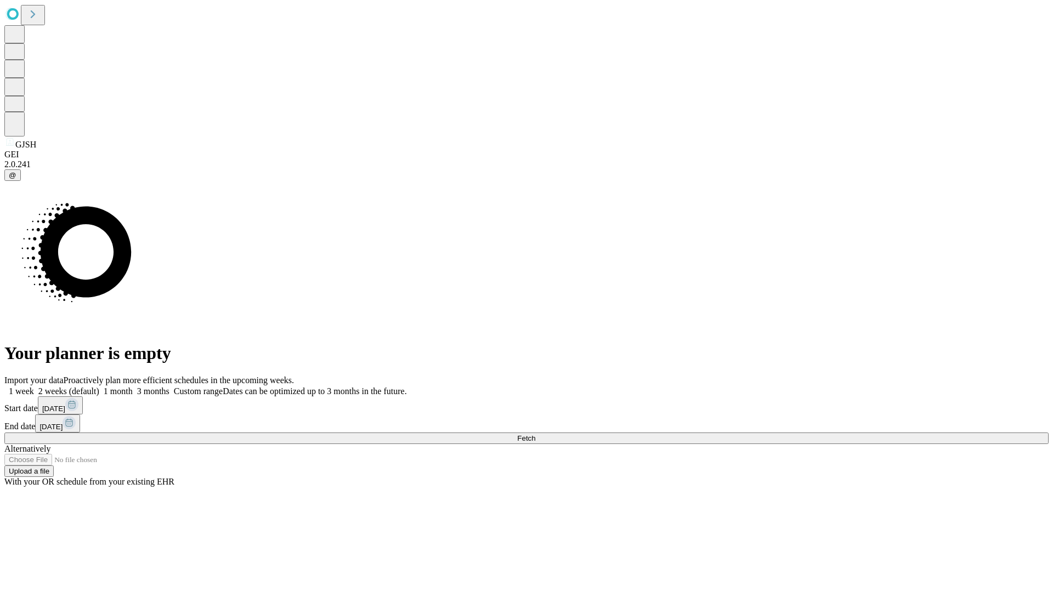  What do you see at coordinates (314, 391) in the screenshot?
I see `span: Dates can be optimized up to 3 months in the future.` at bounding box center [314, 391].